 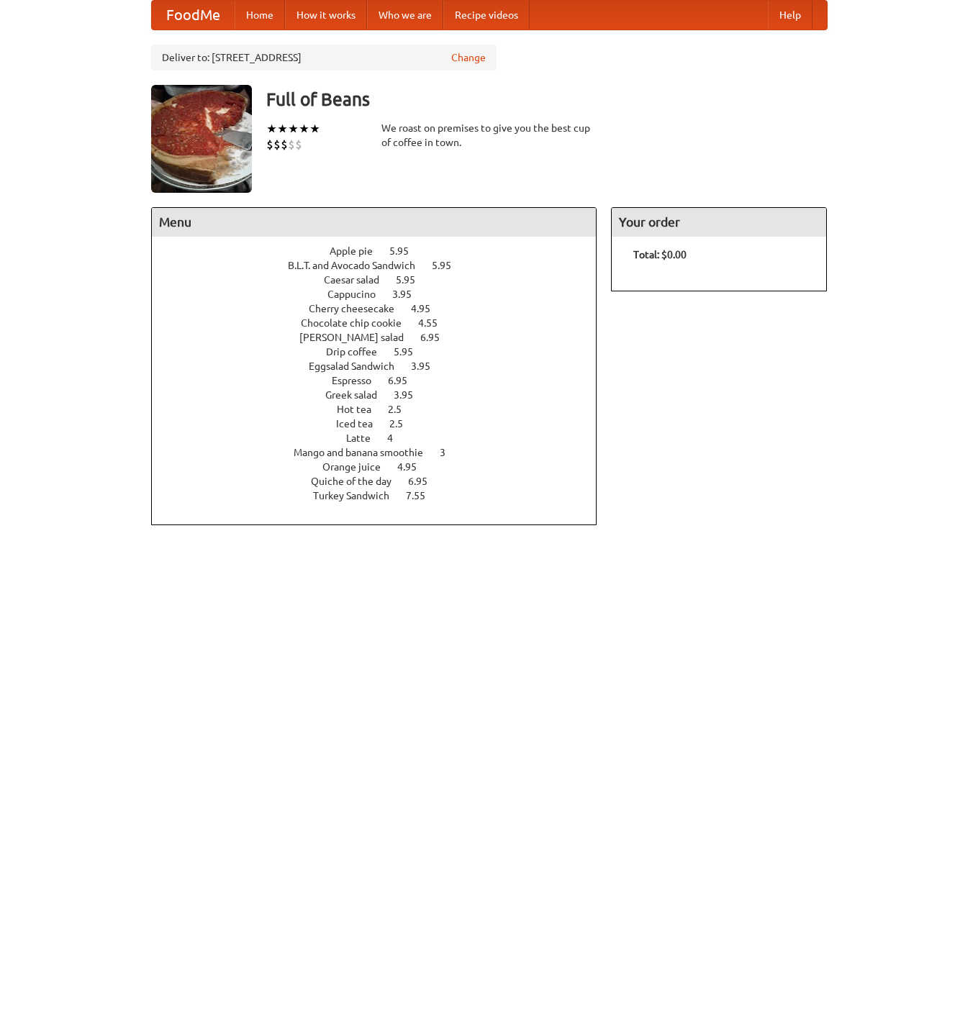 I want to click on a: Apple pie 5.95, so click(x=382, y=251).